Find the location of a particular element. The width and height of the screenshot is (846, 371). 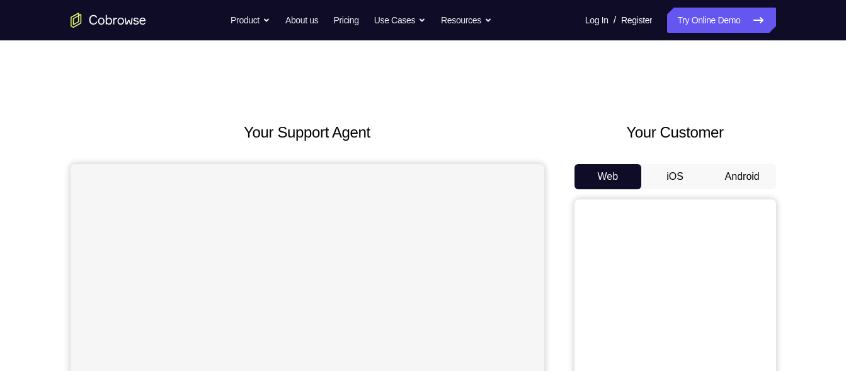

a: About us is located at coordinates (302, 20).